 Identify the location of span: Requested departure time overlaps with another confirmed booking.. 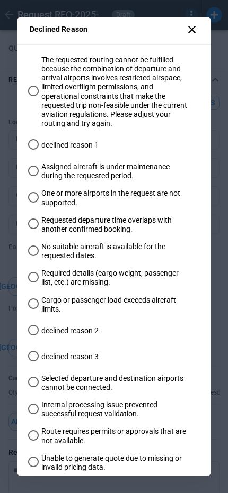
(115, 225).